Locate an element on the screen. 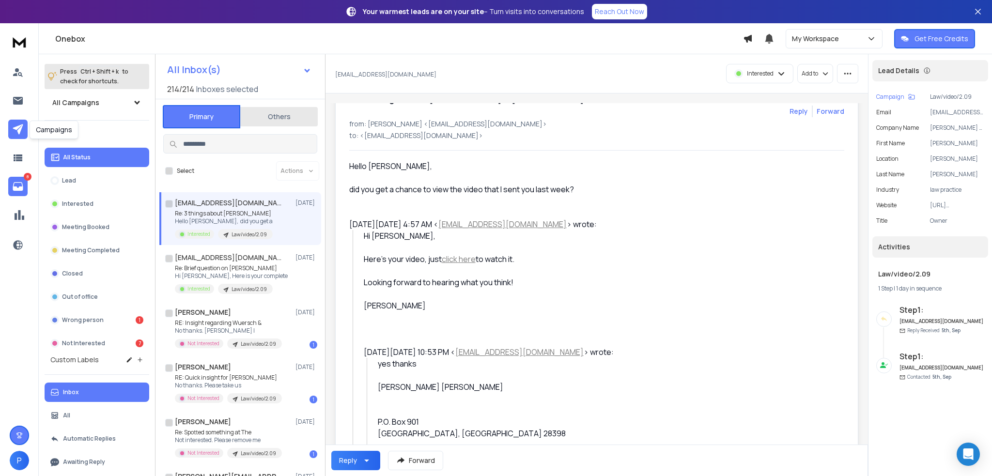  p: industry is located at coordinates (888, 190).